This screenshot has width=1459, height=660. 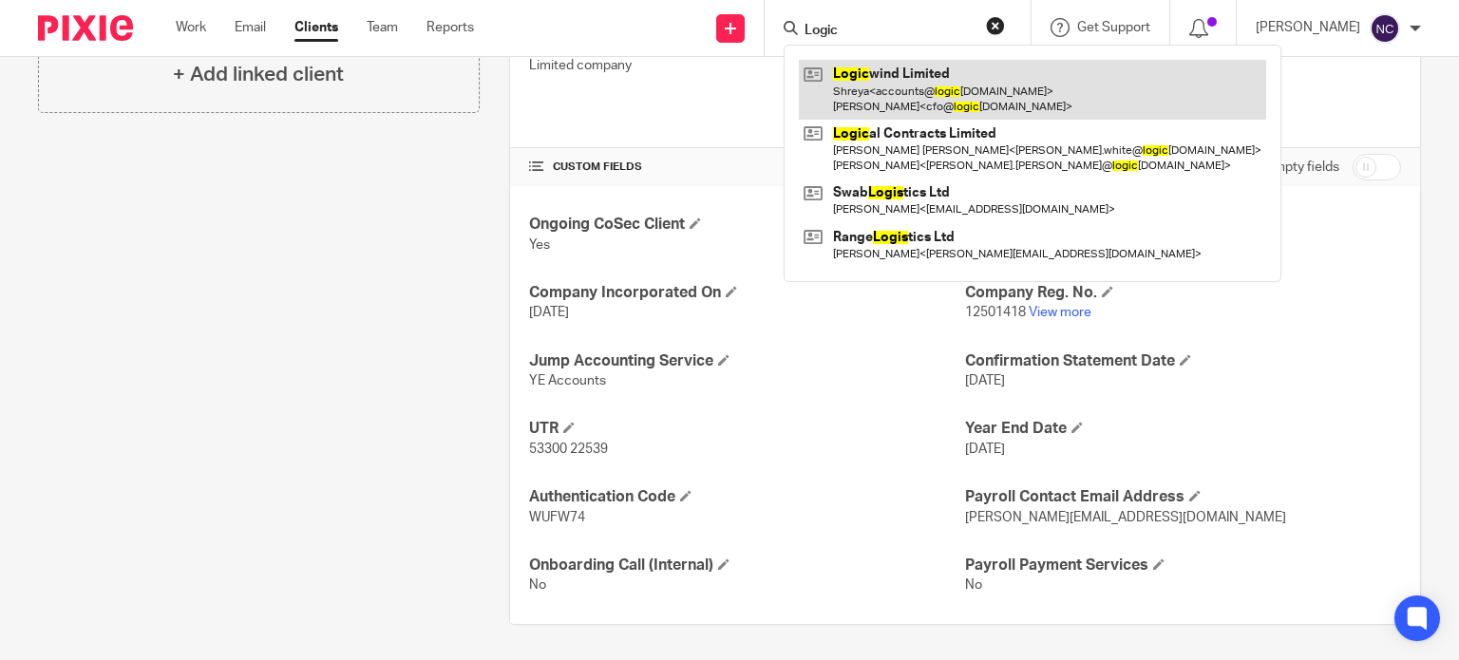 I want to click on span: Get Support, so click(x=1113, y=28).